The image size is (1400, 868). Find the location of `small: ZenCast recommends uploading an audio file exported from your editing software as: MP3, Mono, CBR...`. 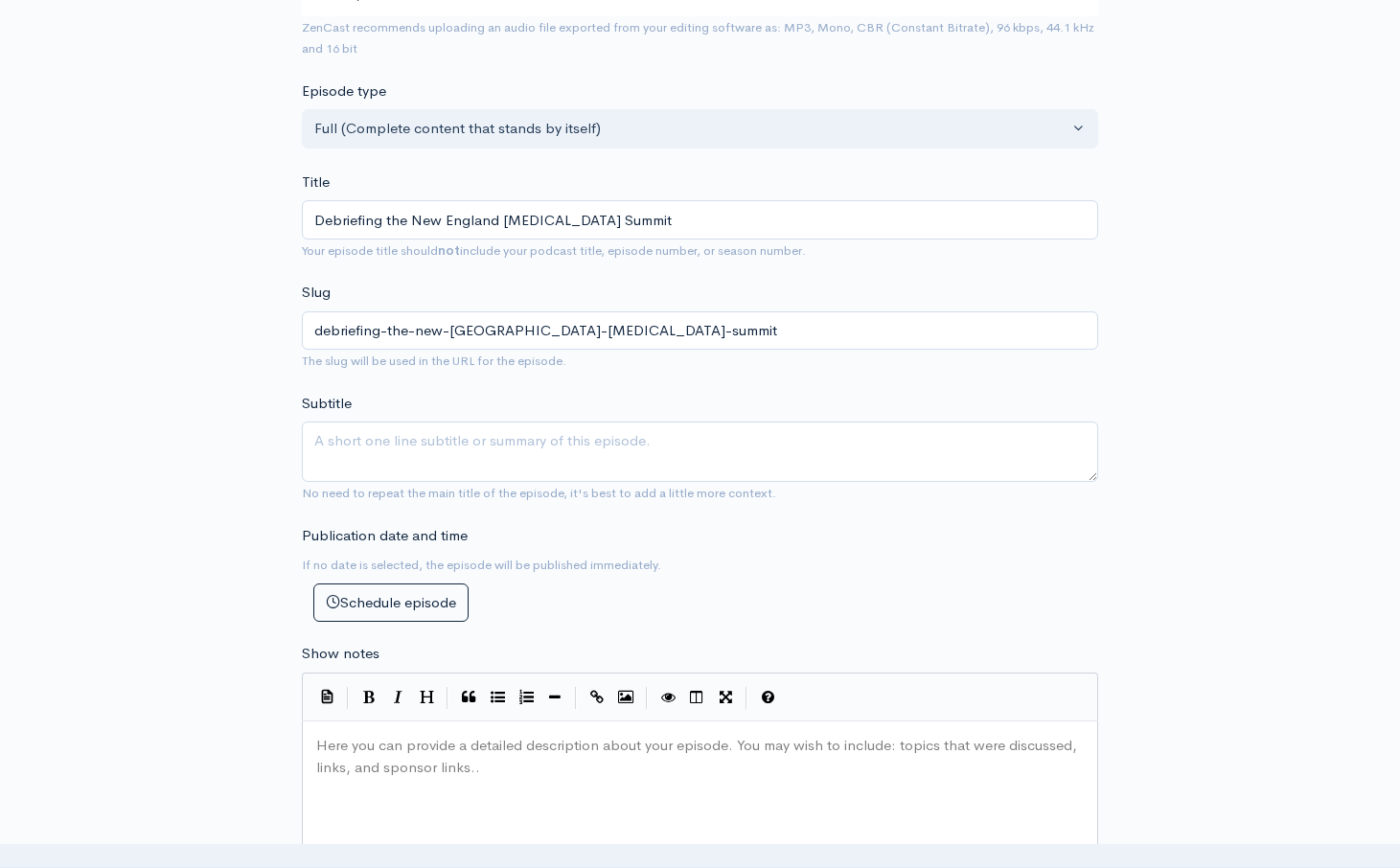

small: ZenCast recommends uploading an audio file exported from your editing software as: MP3, Mono, CBR... is located at coordinates (698, 39).